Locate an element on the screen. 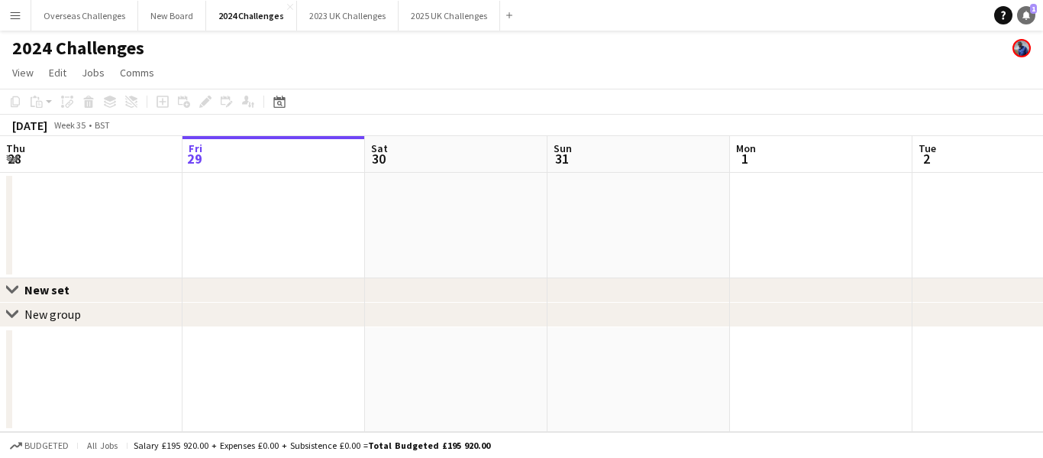 The image size is (1043, 458). div: BST is located at coordinates (102, 125).